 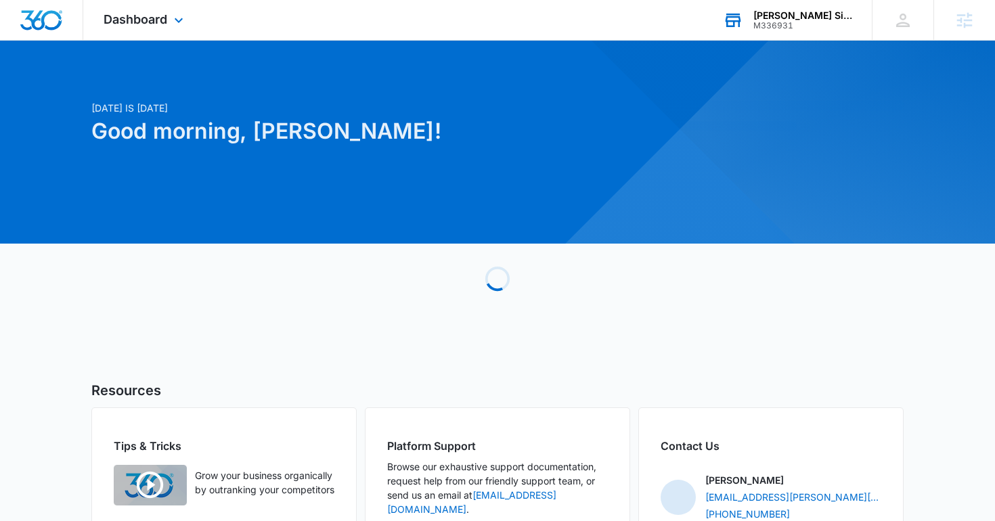 What do you see at coordinates (497, 446) in the screenshot?
I see `h2: Platform Support` at bounding box center [497, 446].